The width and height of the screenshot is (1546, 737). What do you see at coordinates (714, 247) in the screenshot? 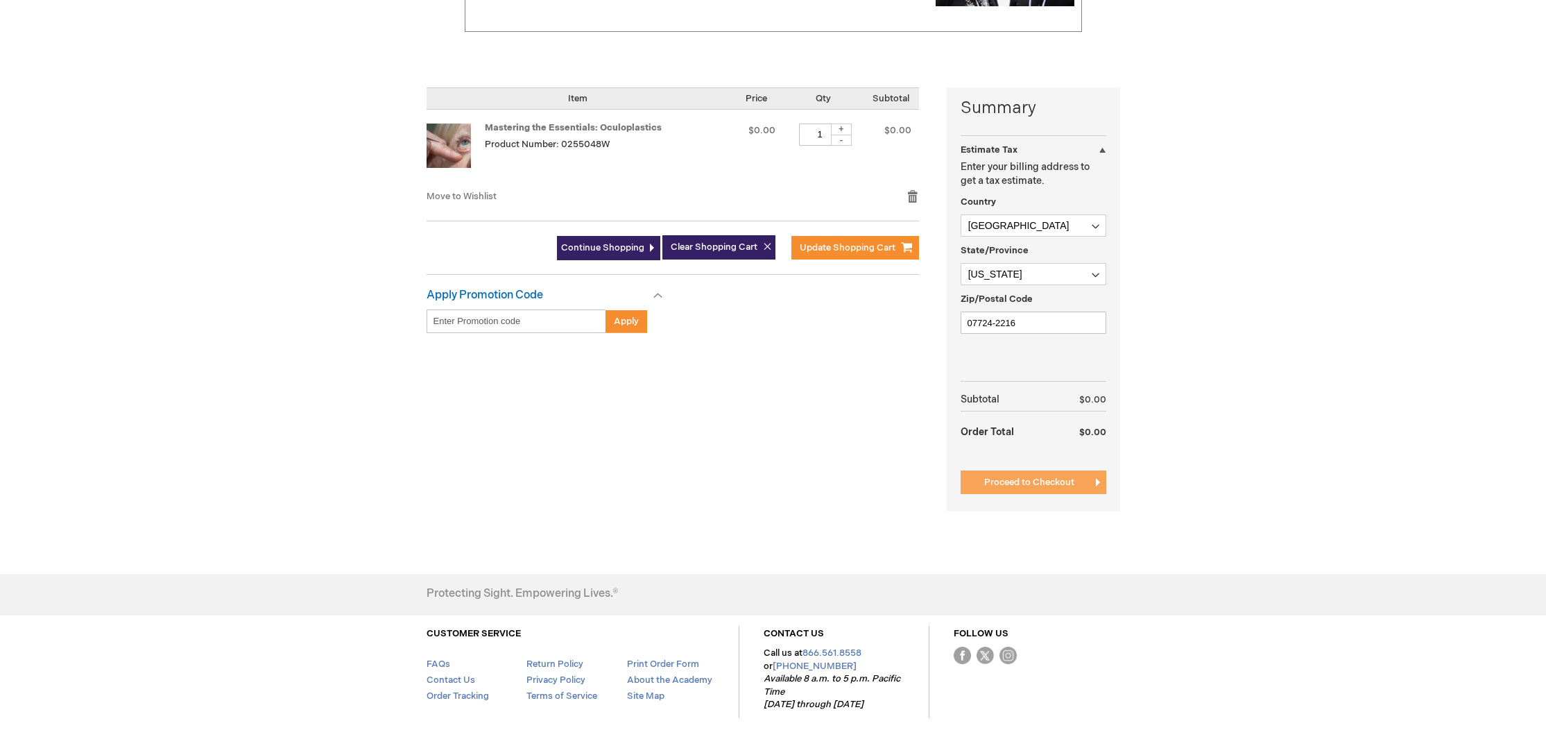
I see `span: Clear Shopping Cart` at bounding box center [714, 247].